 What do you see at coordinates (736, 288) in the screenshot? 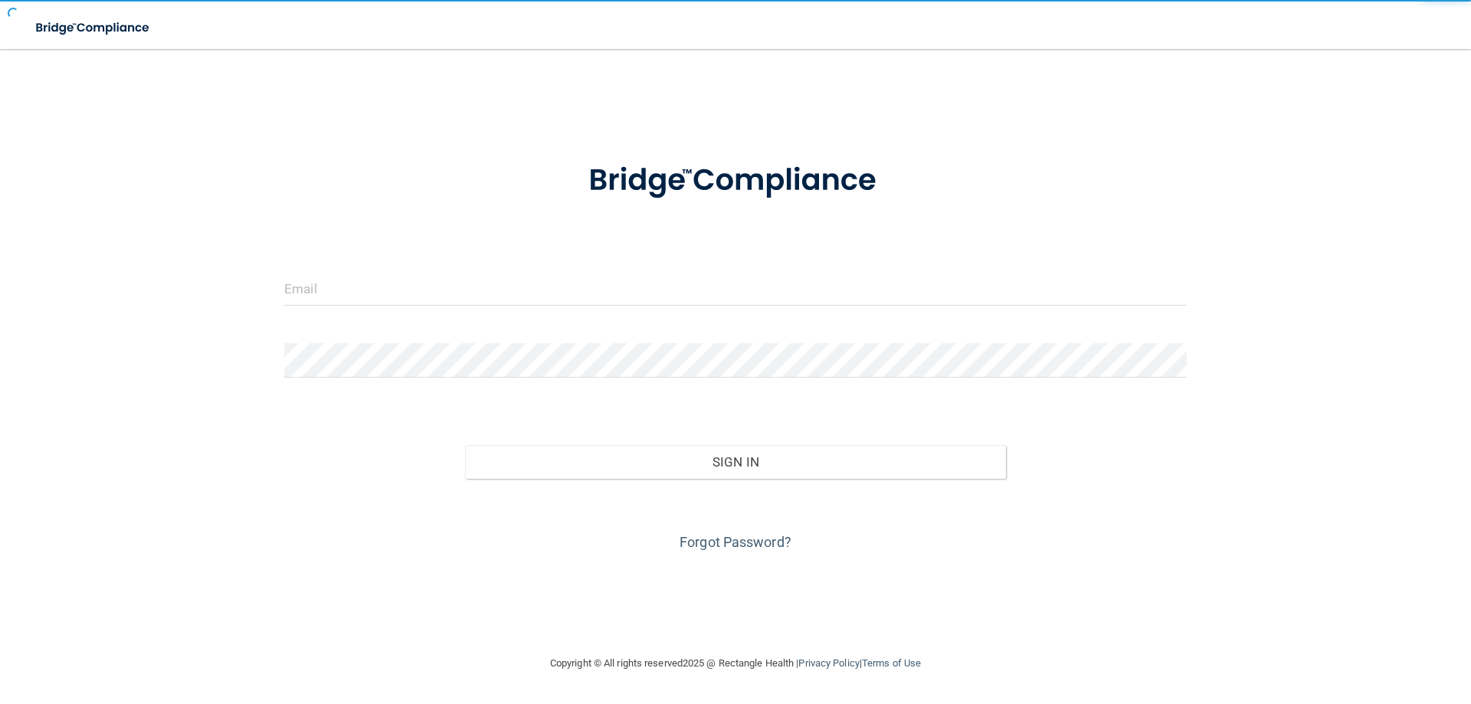
I see `input: Email` at bounding box center [736, 288].